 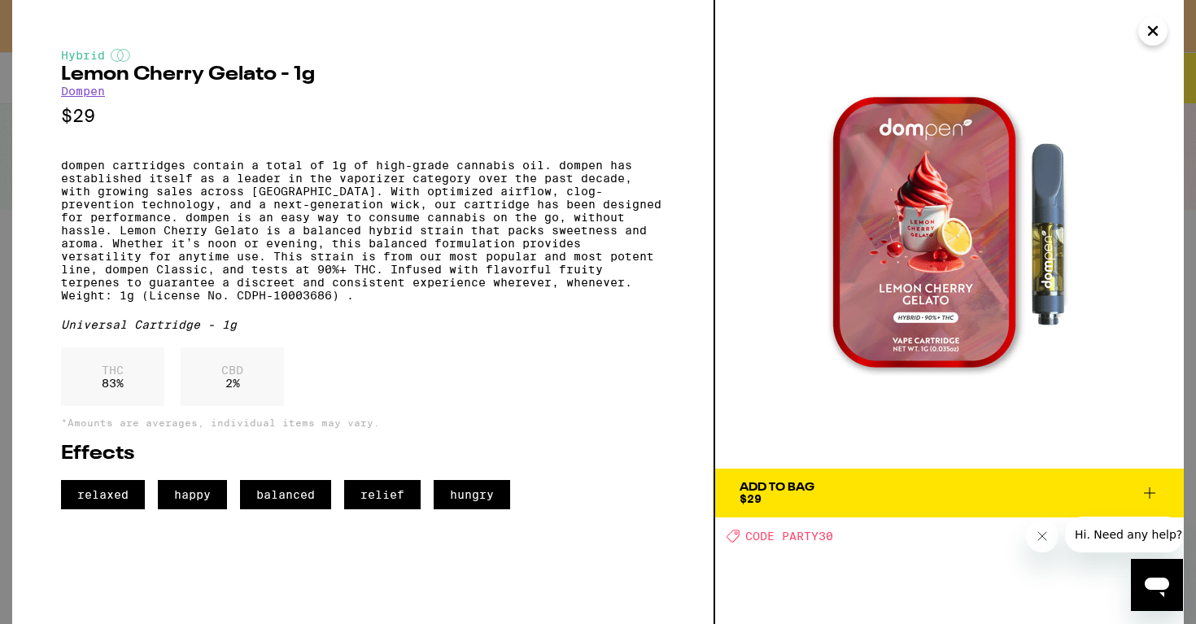 I want to click on span: CODE PARTY30, so click(x=789, y=536).